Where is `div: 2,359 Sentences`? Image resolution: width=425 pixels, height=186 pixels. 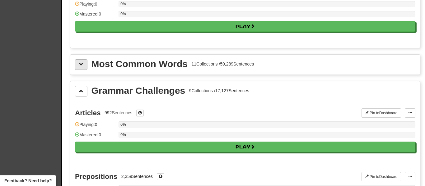
div: 2,359 Sentences is located at coordinates (137, 177).